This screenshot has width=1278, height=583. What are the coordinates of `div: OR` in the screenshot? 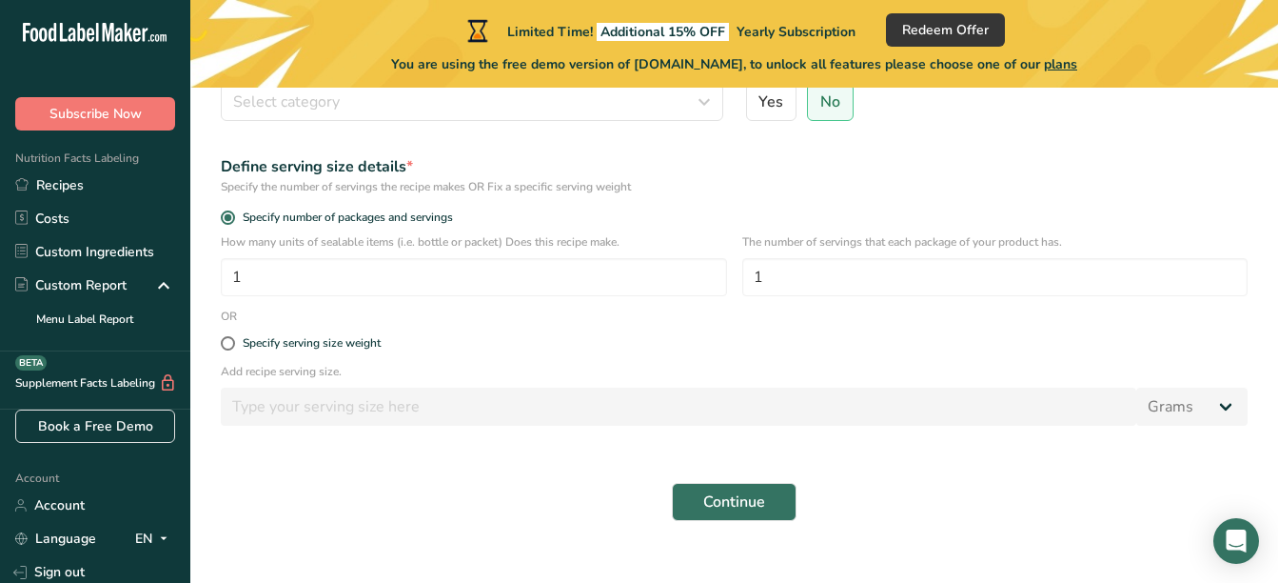 It's located at (228, 316).